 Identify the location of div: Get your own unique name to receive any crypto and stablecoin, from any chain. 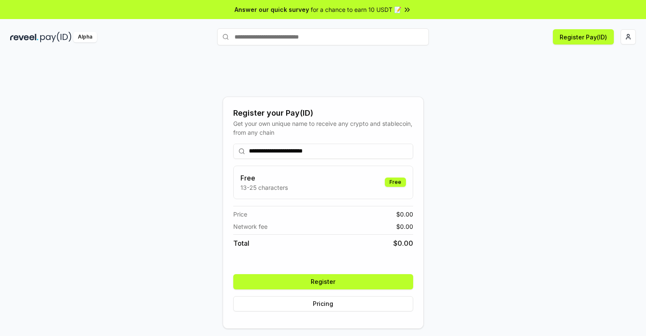
(323, 128).